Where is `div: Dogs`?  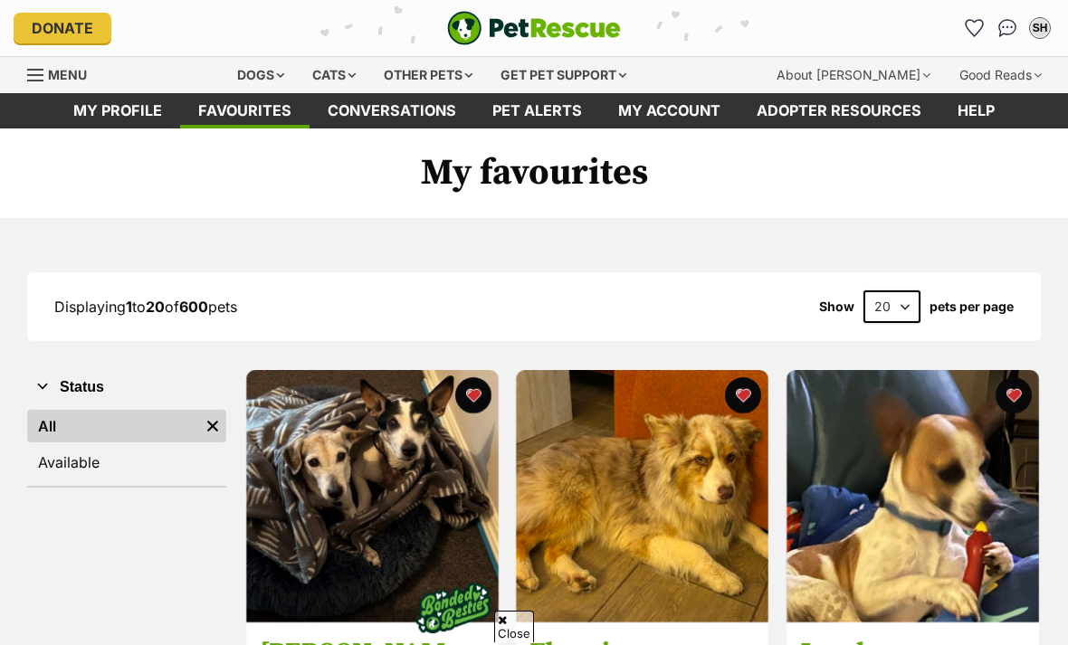 div: Dogs is located at coordinates (261, 75).